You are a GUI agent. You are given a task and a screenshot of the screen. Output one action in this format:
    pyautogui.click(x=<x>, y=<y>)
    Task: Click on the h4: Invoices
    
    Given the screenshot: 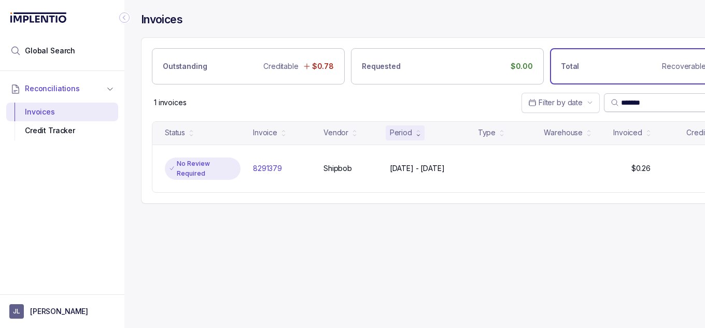 What is the action you would take?
    pyautogui.click(x=162, y=20)
    